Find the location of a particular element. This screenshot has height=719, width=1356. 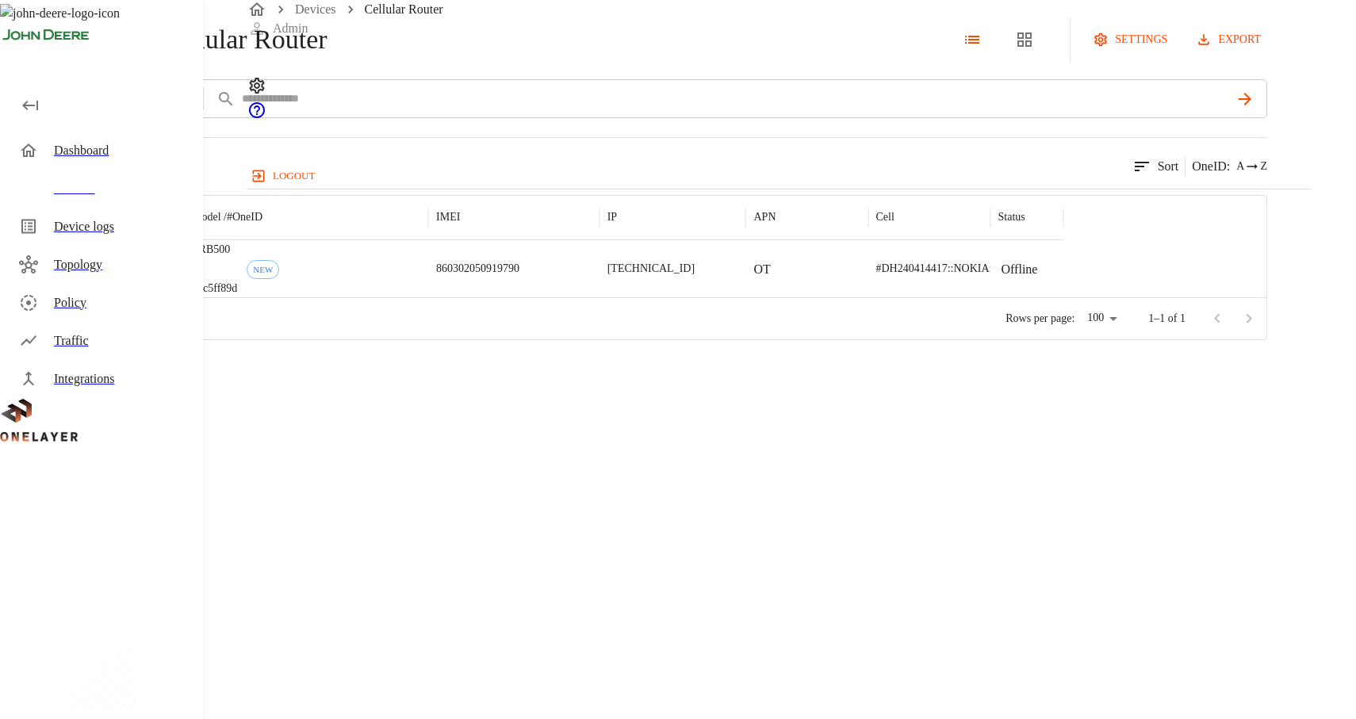

div: 100 is located at coordinates (1101, 318).